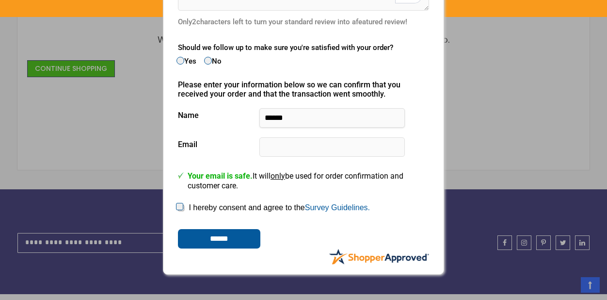  Describe the element at coordinates (181, 60) in the screenshot. I see `input: Yes` at that location.